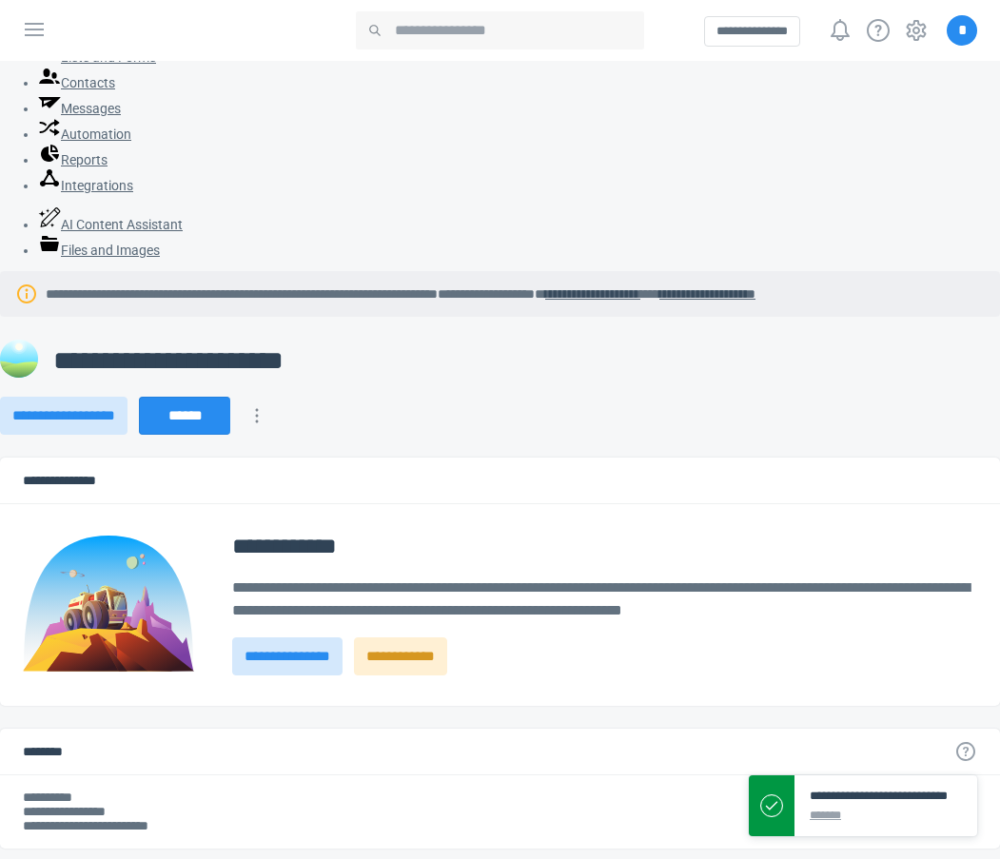  What do you see at coordinates (90, 108) in the screenshot?
I see `span: Messages` at bounding box center [90, 108].